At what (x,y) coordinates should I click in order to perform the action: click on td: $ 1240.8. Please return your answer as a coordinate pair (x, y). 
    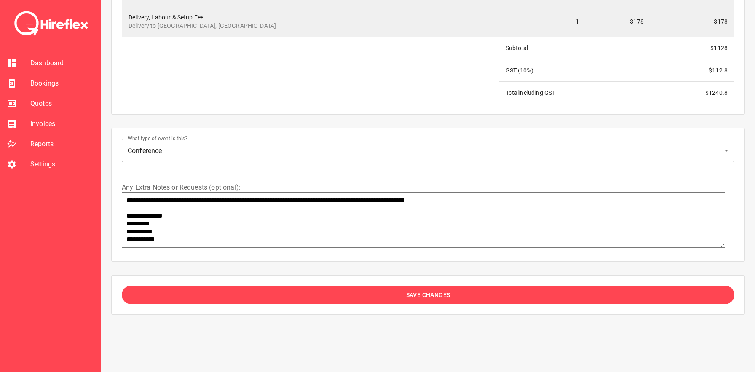
    Looking at the image, I should click on (692, 93).